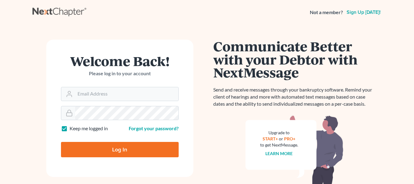 Image resolution: width=414 pixels, height=184 pixels. Describe the element at coordinates (279, 145) in the screenshot. I see `div: to get NextMessage.` at that location.